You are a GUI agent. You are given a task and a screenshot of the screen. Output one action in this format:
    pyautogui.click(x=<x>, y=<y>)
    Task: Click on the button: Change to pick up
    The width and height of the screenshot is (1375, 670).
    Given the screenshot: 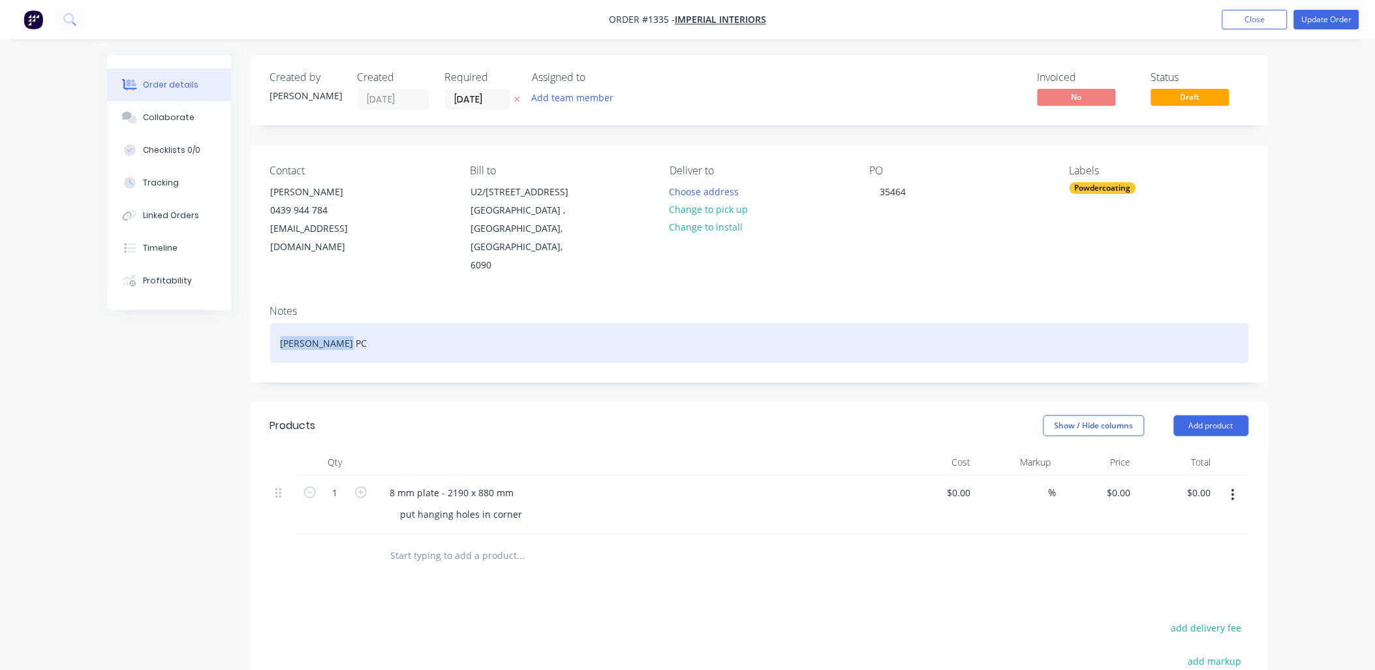 What is the action you would take?
    pyautogui.click(x=709, y=209)
    